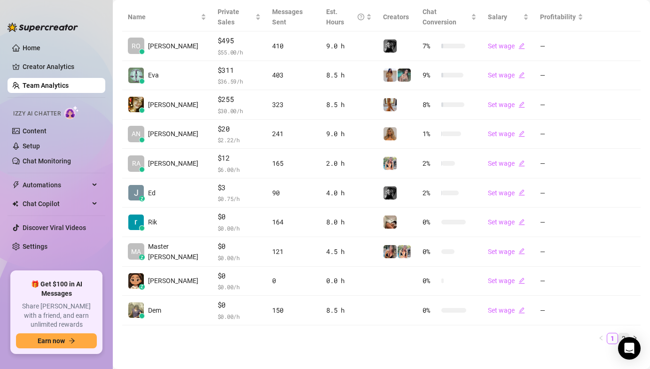 This screenshot has height=369, width=650. Describe the element at coordinates (390, 105) in the screenshot. I see `img: Celine (VIP)` at that location.